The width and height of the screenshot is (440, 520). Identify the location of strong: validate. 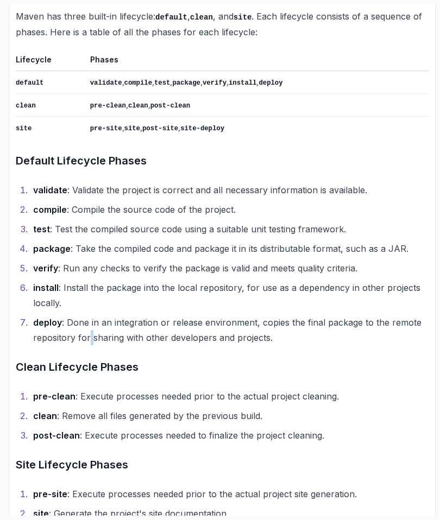
(50, 190).